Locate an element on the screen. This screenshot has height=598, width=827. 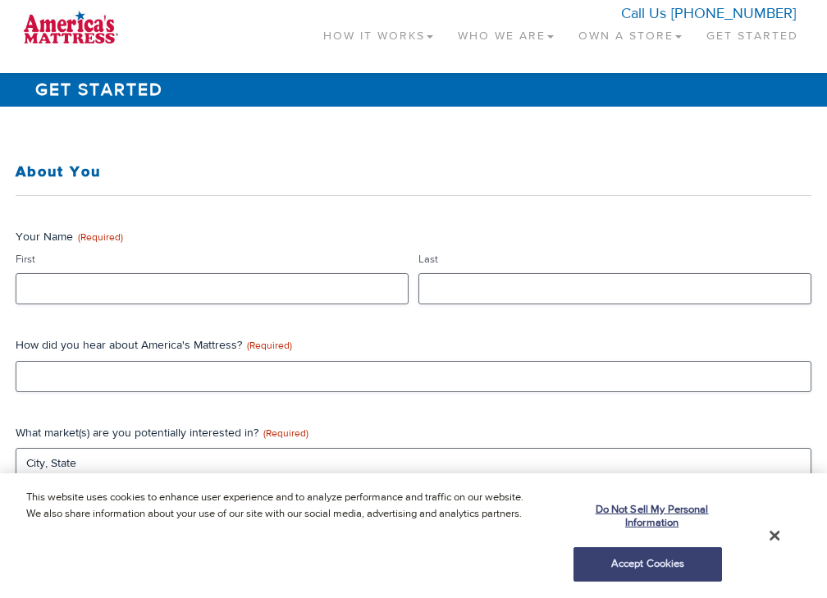
button: Accept Cookies is located at coordinates (647, 564).